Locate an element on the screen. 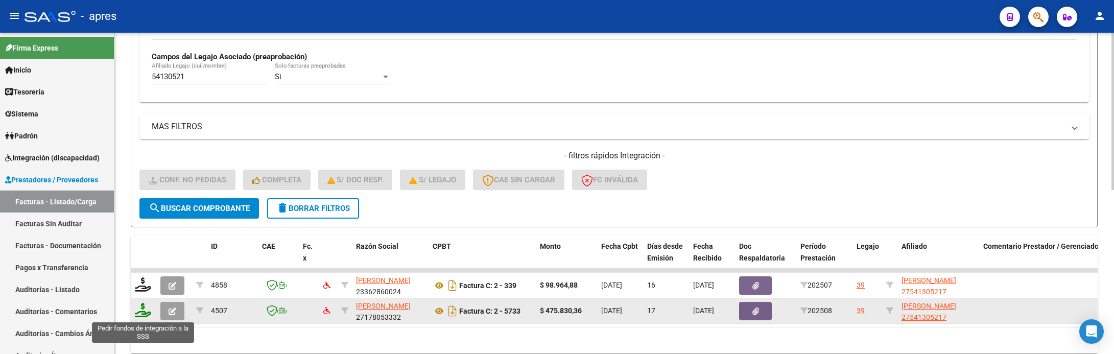  span: Sistema is located at coordinates (21, 114).